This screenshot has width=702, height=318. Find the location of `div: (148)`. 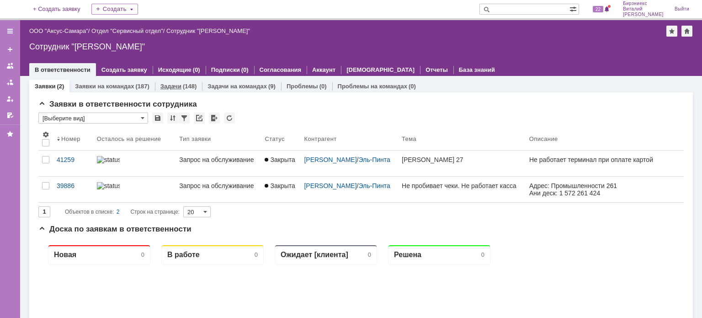

div: (148) is located at coordinates (190, 86).